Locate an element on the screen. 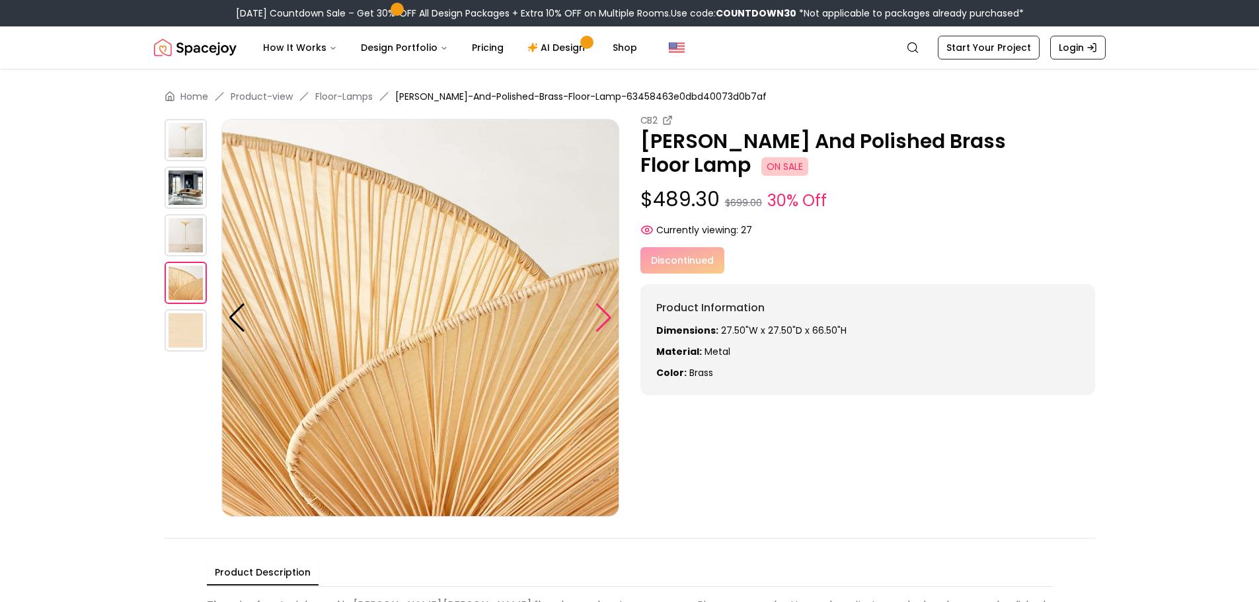  span: Use code: is located at coordinates (734, 13).